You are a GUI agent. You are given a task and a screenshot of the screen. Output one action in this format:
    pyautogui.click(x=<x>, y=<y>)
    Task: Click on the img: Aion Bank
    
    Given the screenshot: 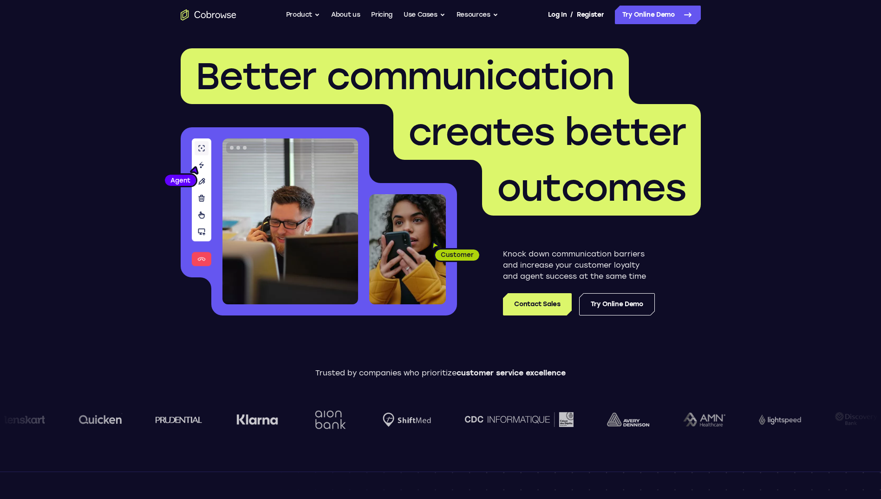 What is the action you would take?
    pyautogui.click(x=311, y=419)
    